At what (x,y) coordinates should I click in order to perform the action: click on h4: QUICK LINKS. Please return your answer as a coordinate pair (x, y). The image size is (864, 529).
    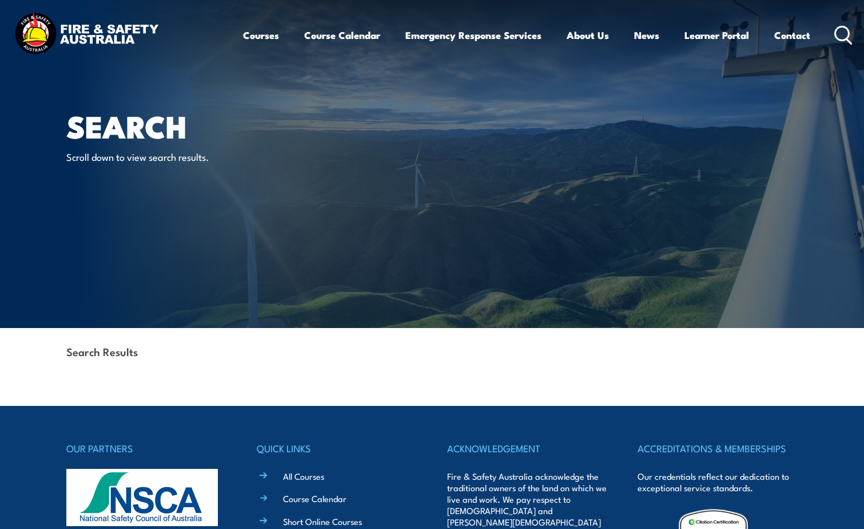
    Looking at the image, I should click on (337, 448).